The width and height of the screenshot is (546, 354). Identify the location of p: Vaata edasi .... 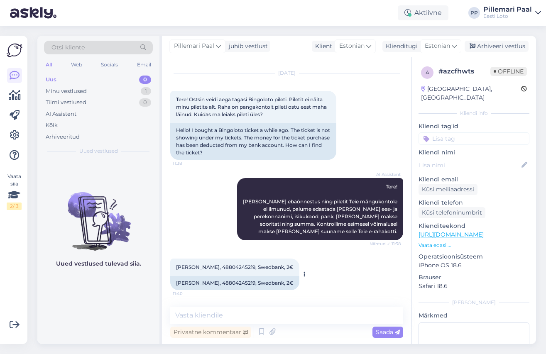
(474, 245).